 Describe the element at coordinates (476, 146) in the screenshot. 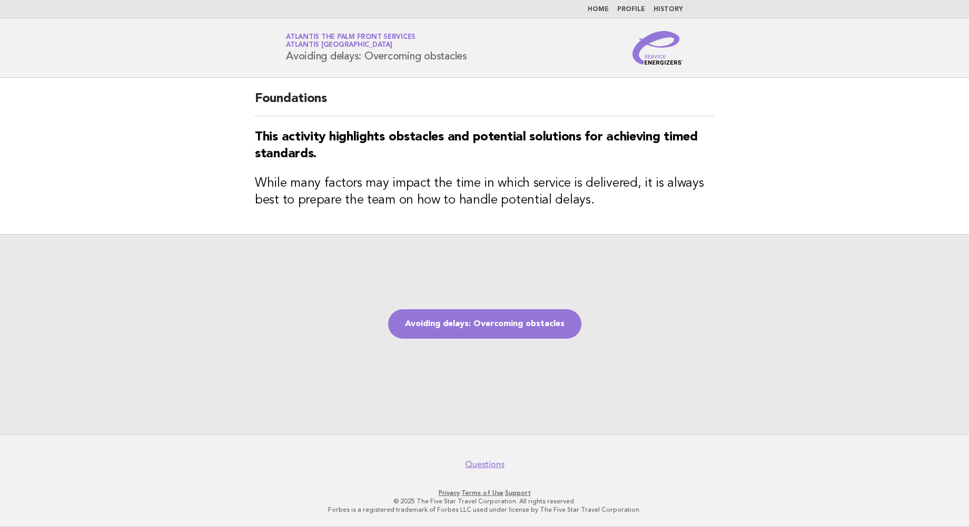

I see `strong: This activity highlights obstacles and potential solutions for achieving timed standards.` at that location.